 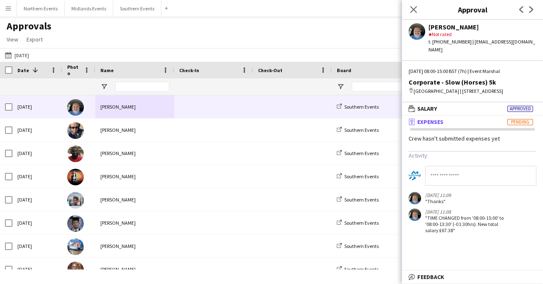 What do you see at coordinates (74, 70) in the screenshot?
I see `span: Photo` at bounding box center [74, 70].